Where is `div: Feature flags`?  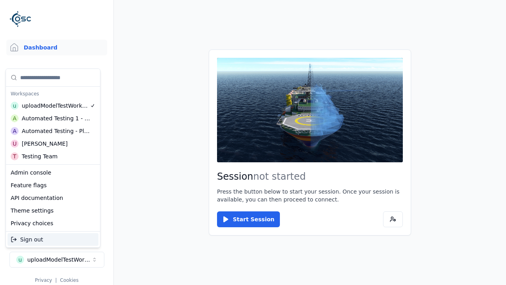
div: Feature flags is located at coordinates (53, 185).